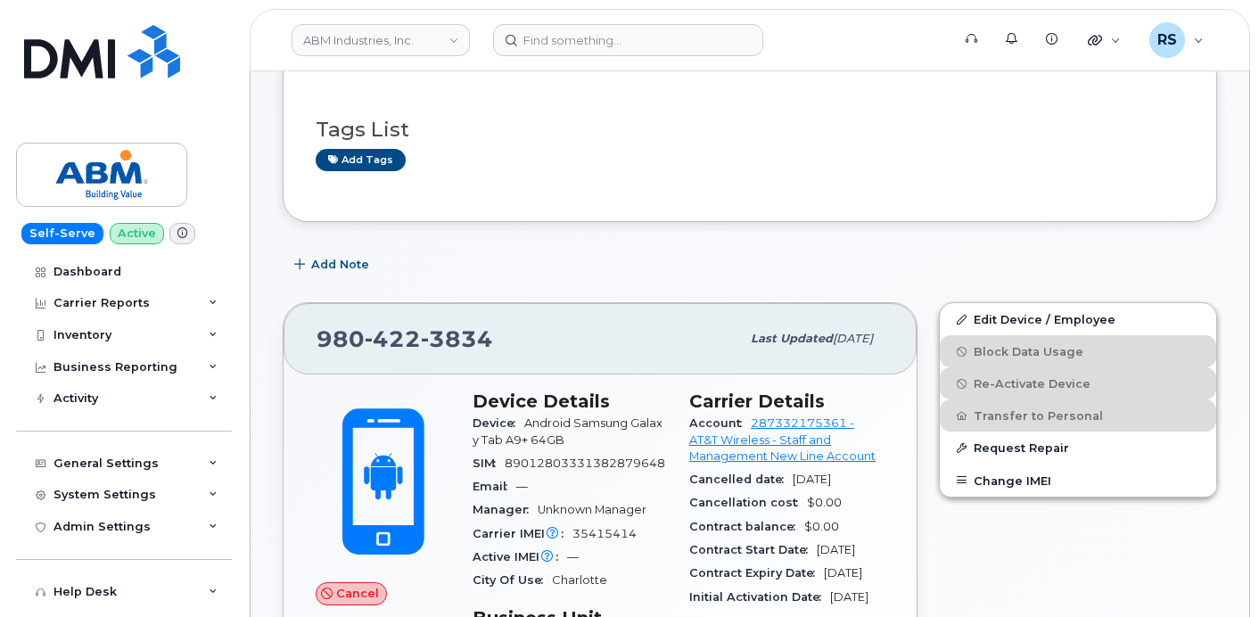  Describe the element at coordinates (756, 573) in the screenshot. I see `span: Contract Expiry Date` at that location.